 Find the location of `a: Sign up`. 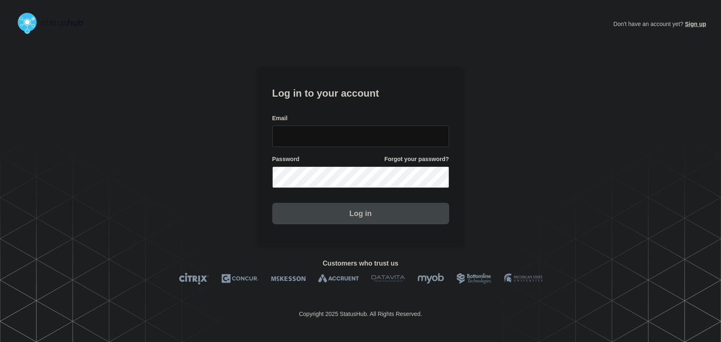

a: Sign up is located at coordinates (695, 24).